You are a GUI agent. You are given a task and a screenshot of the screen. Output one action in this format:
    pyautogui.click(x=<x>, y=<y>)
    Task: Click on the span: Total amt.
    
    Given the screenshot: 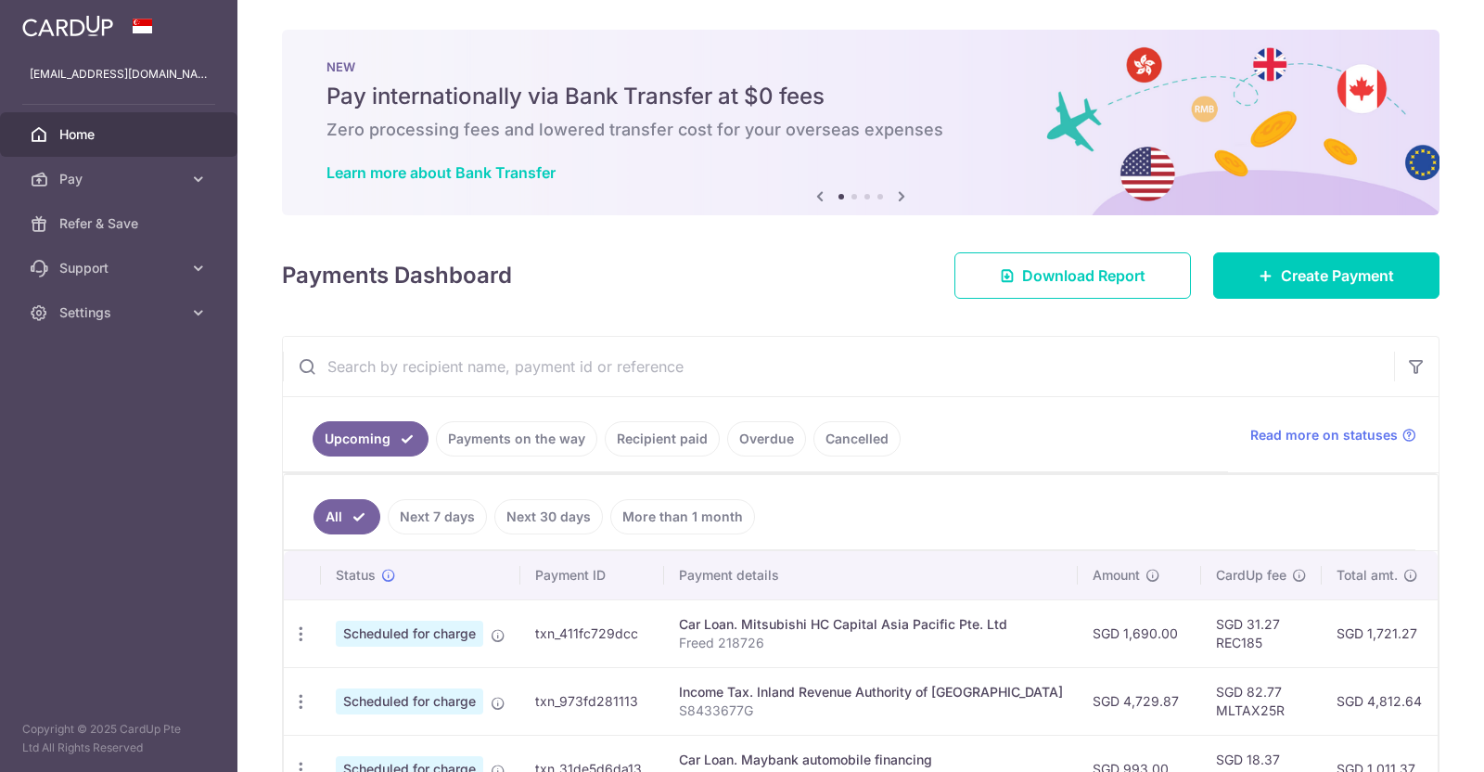 What is the action you would take?
    pyautogui.click(x=1367, y=575)
    